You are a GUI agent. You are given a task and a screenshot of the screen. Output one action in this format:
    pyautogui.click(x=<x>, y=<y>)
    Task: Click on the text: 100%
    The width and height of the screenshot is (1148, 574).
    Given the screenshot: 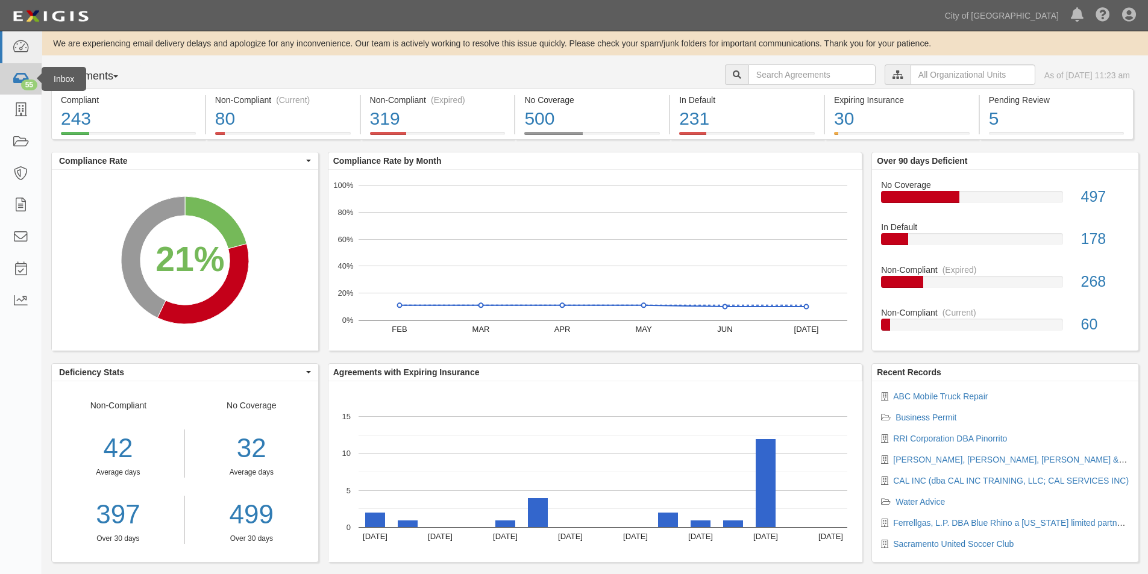 What is the action you would take?
    pyautogui.click(x=343, y=185)
    